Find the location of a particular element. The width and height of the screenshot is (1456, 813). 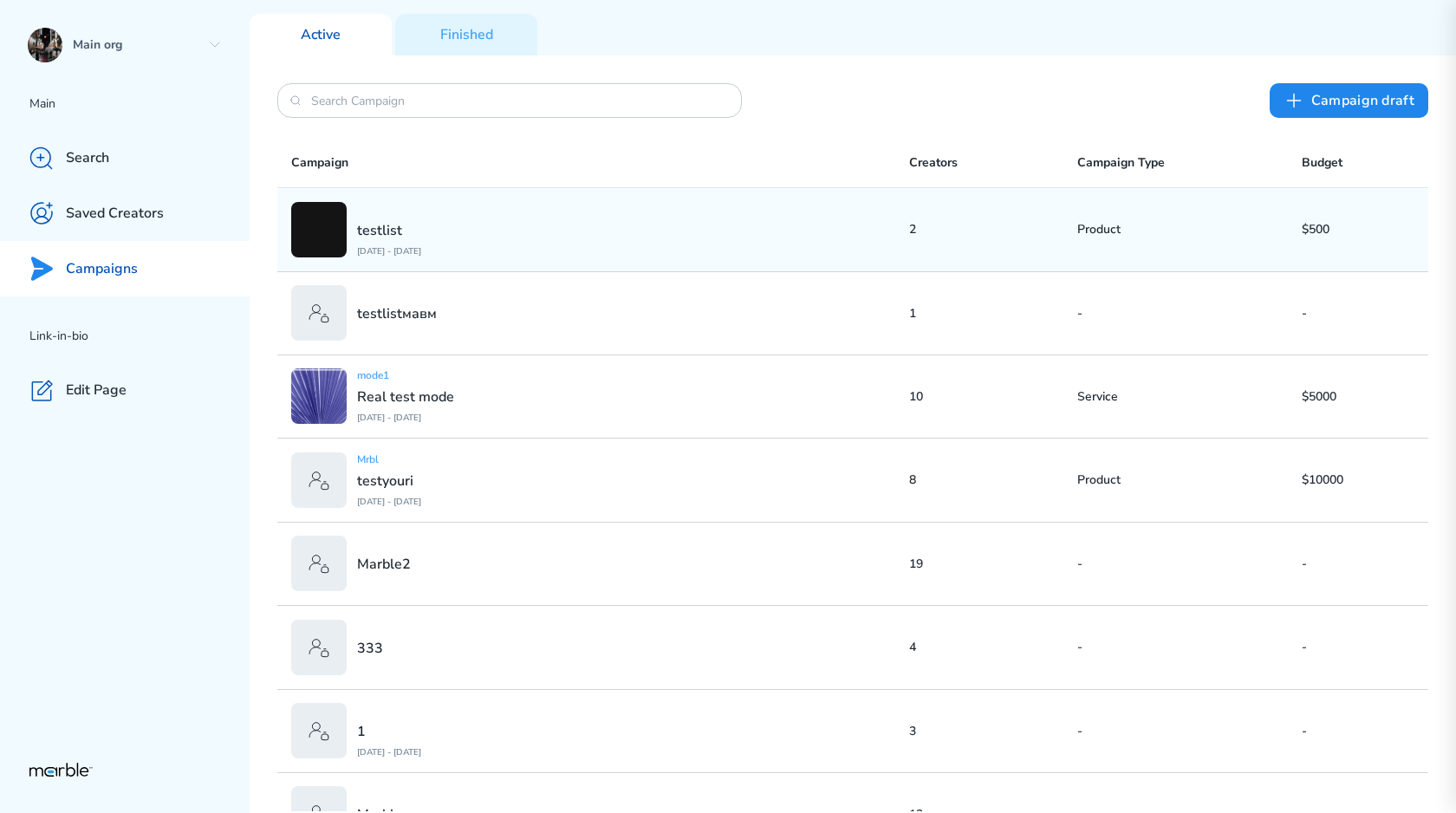

p: Marble2 is located at coordinates (384, 564).